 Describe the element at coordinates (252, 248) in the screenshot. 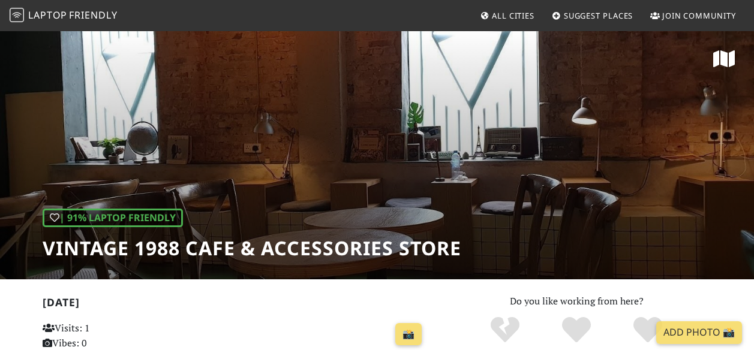

I see `h1: Vintage 1988 Cafe & Accessories Store` at that location.